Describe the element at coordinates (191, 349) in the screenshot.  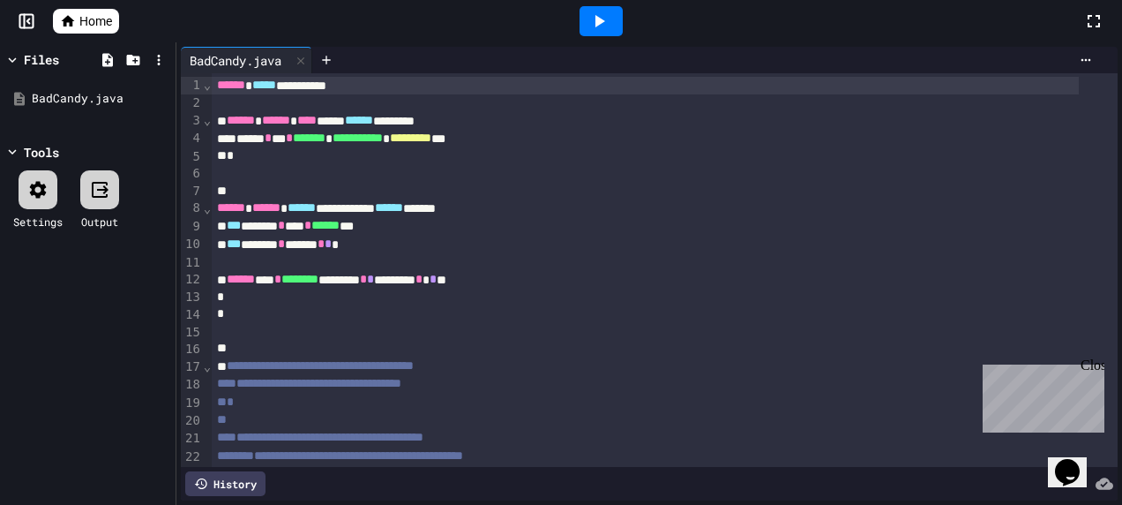
I see `div: 16` at that location.